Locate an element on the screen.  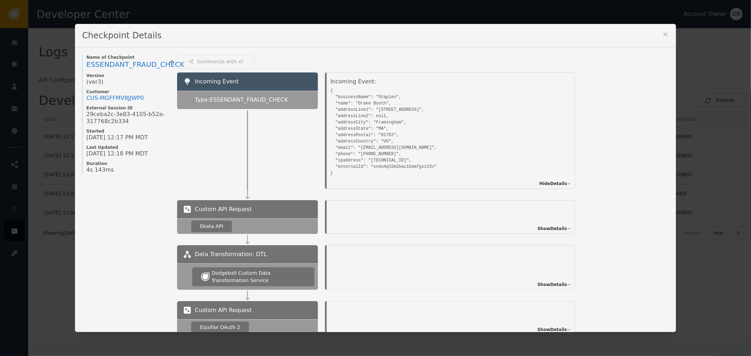
div: Checkpoint Details is located at coordinates (375, 36).